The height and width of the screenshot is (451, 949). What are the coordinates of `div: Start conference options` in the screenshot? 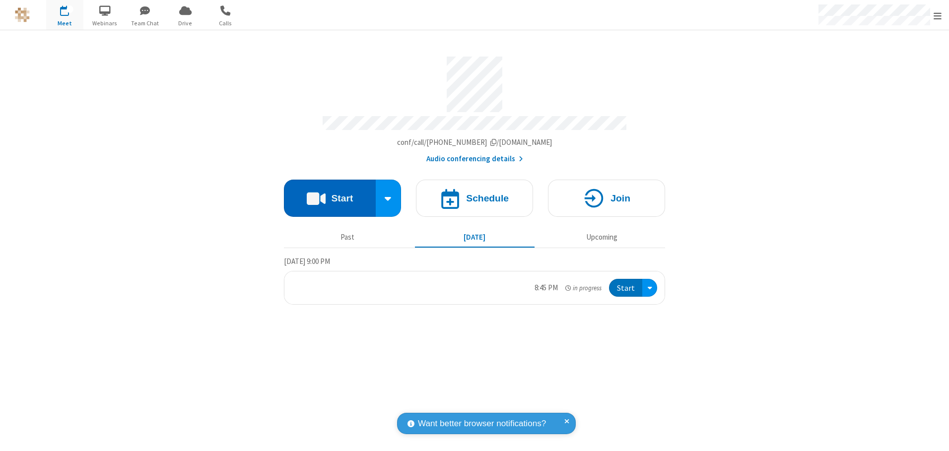 It's located at (389, 198).